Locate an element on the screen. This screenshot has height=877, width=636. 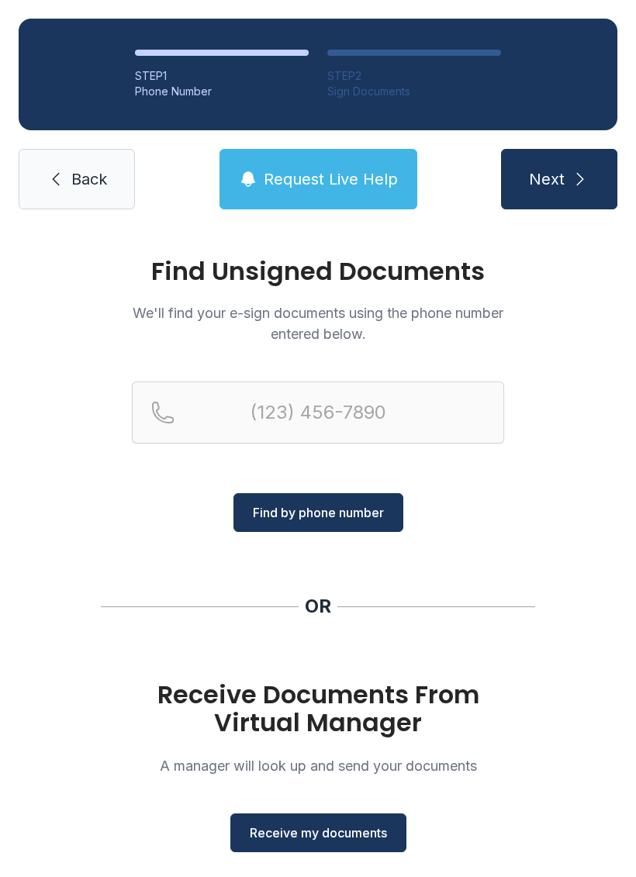
div: Sign Documents is located at coordinates (414, 91).